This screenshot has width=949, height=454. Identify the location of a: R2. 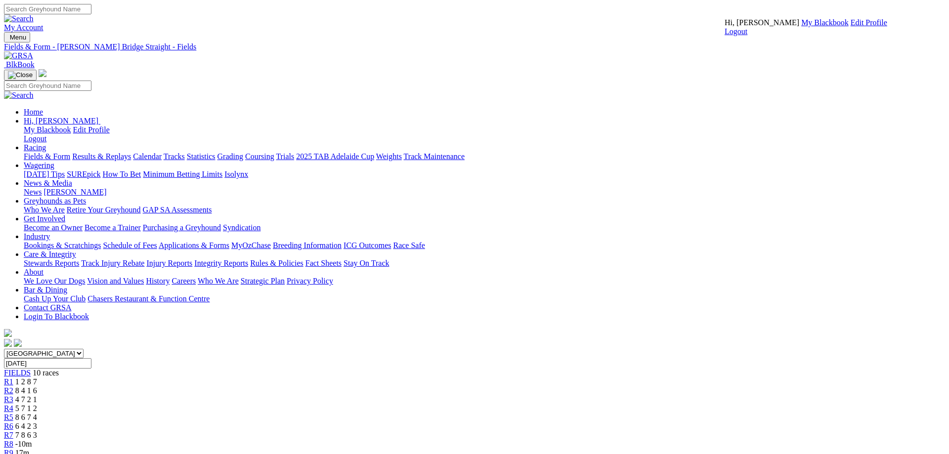
(8, 390).